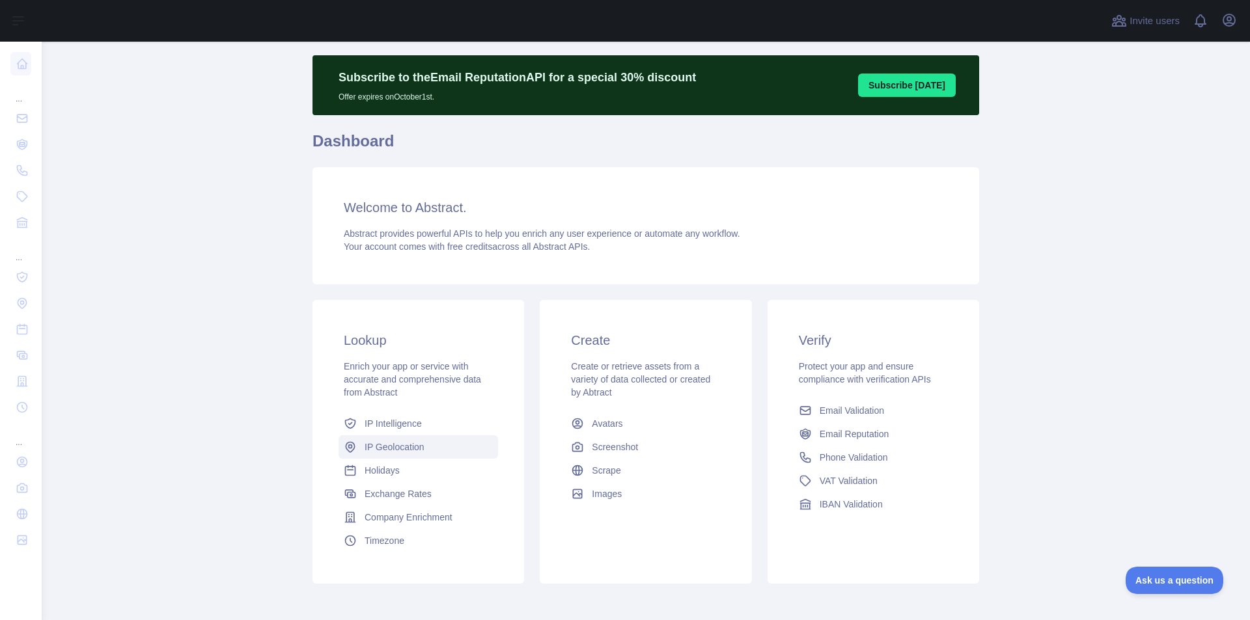 This screenshot has height=620, width=1250. I want to click on span: Email Validation, so click(851, 411).